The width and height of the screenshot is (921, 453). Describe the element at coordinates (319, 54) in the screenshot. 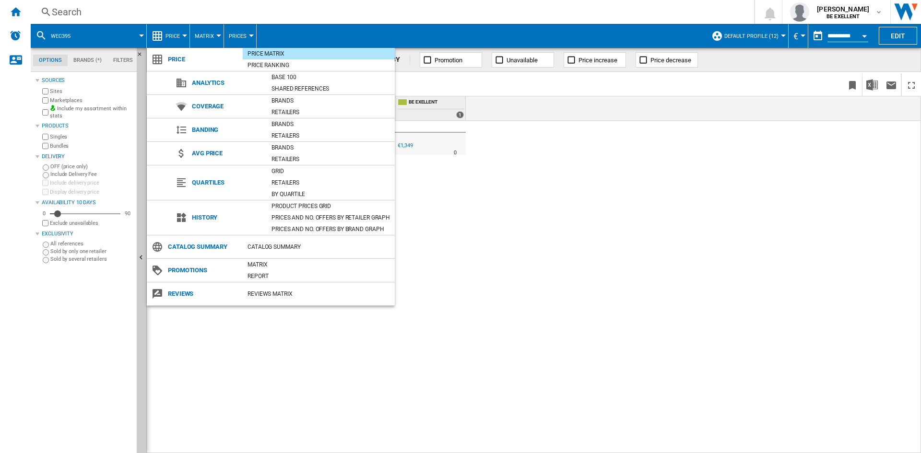

I see `div: Price Matrix` at that location.